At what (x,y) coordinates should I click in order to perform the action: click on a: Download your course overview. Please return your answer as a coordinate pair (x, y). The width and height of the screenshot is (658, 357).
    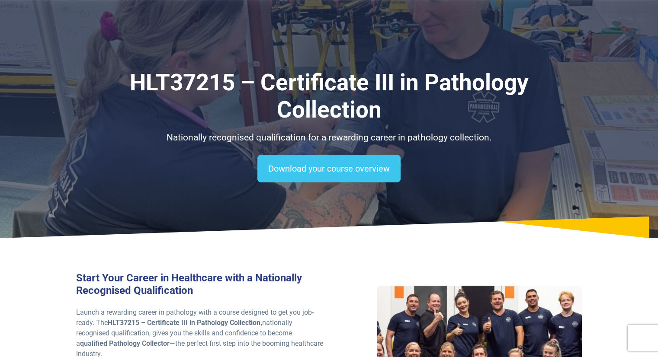
    Looking at the image, I should click on (329, 169).